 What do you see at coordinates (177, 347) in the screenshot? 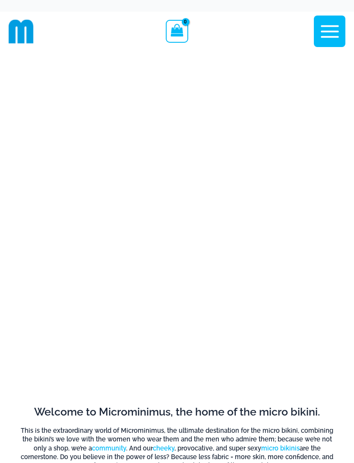
I see `a: Shop The Latest Release Now!` at bounding box center [177, 347].